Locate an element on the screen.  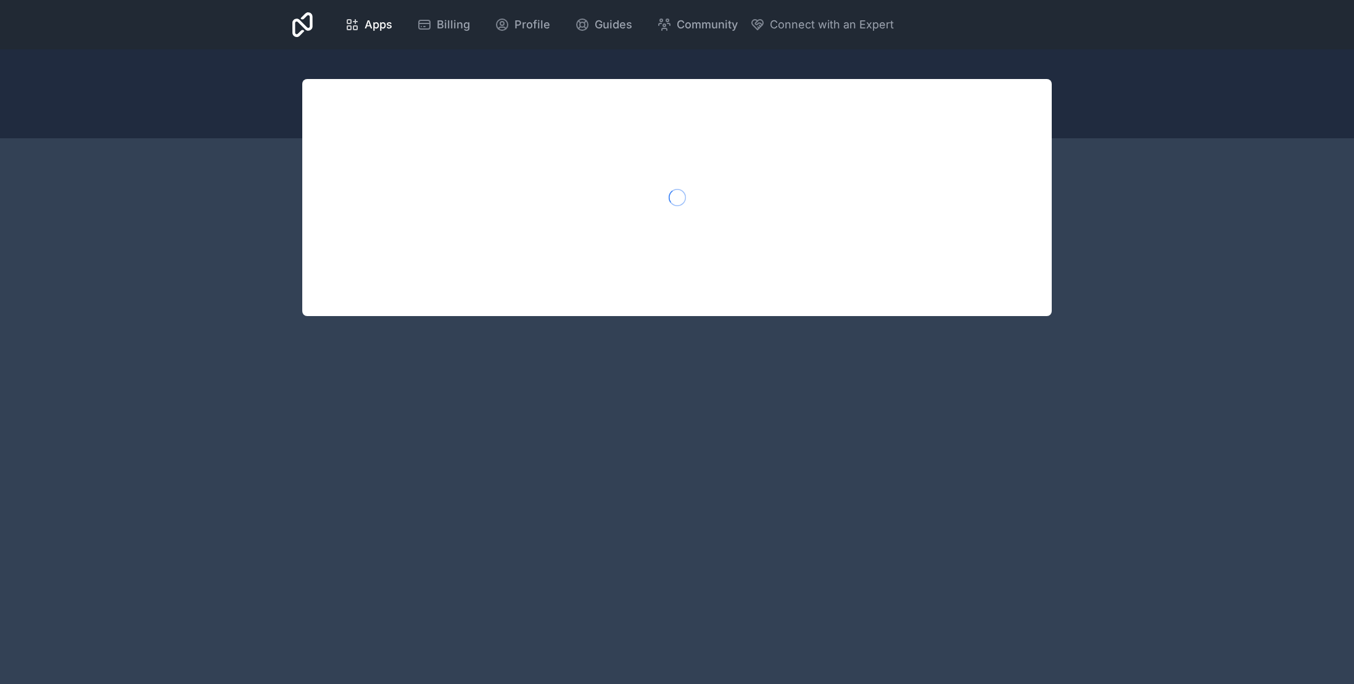
a: Community is located at coordinates (697, 25).